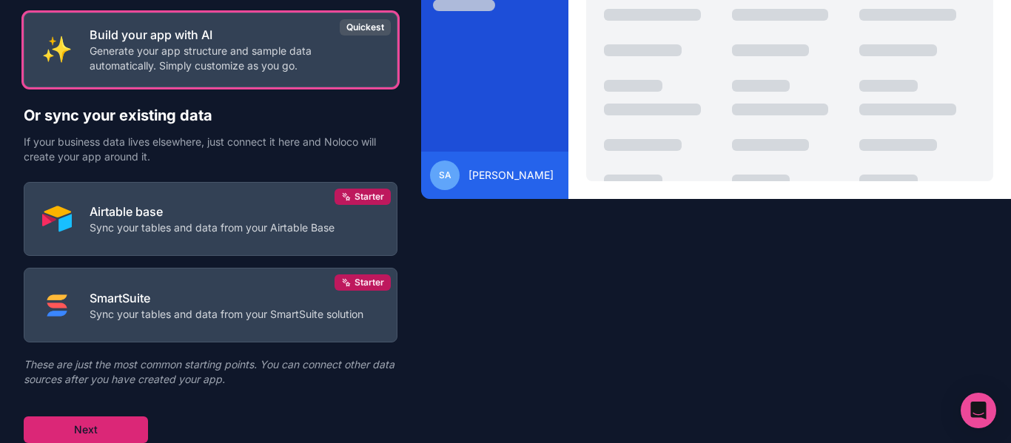  I want to click on p: These are just the most common starting points. You can connect other data sources after you have..., so click(210, 372).